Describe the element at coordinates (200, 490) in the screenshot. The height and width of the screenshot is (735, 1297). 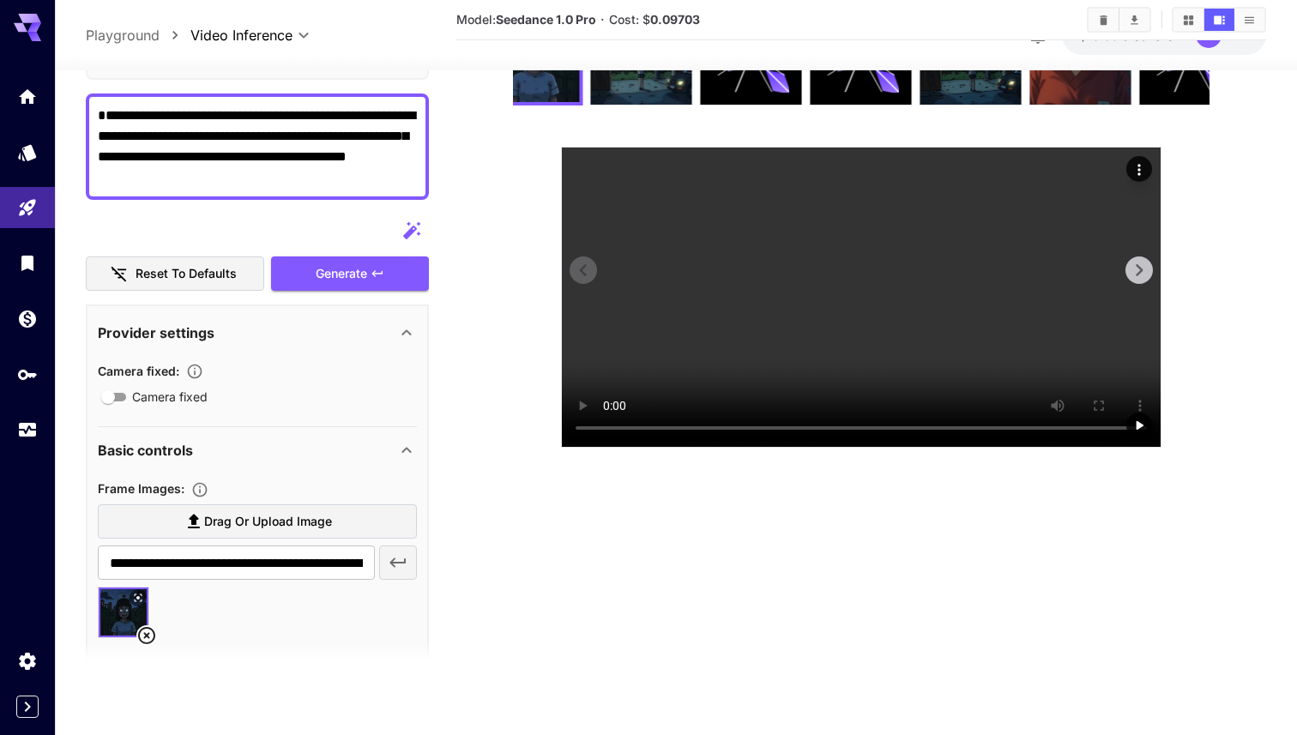
I see `button: Upload frame images.` at that location.